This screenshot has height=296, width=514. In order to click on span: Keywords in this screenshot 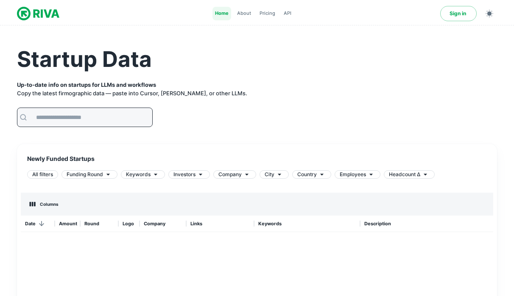, I will do `click(138, 175)`.